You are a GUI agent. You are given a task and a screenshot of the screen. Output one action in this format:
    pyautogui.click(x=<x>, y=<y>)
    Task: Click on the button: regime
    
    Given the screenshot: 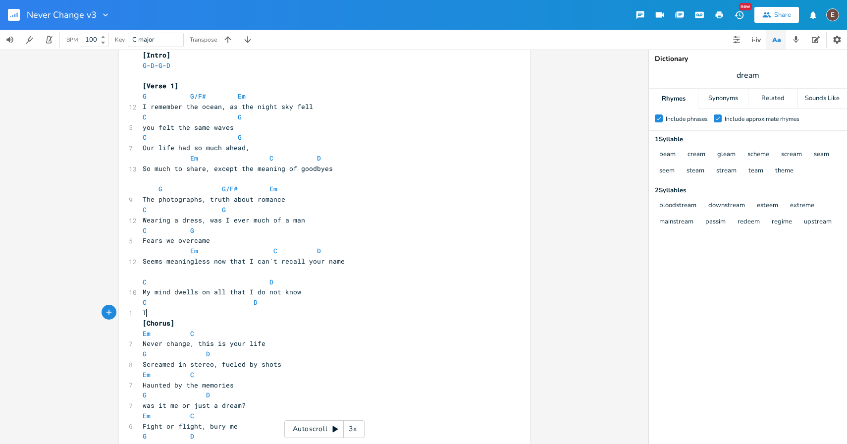 What is the action you would take?
    pyautogui.click(x=781, y=222)
    